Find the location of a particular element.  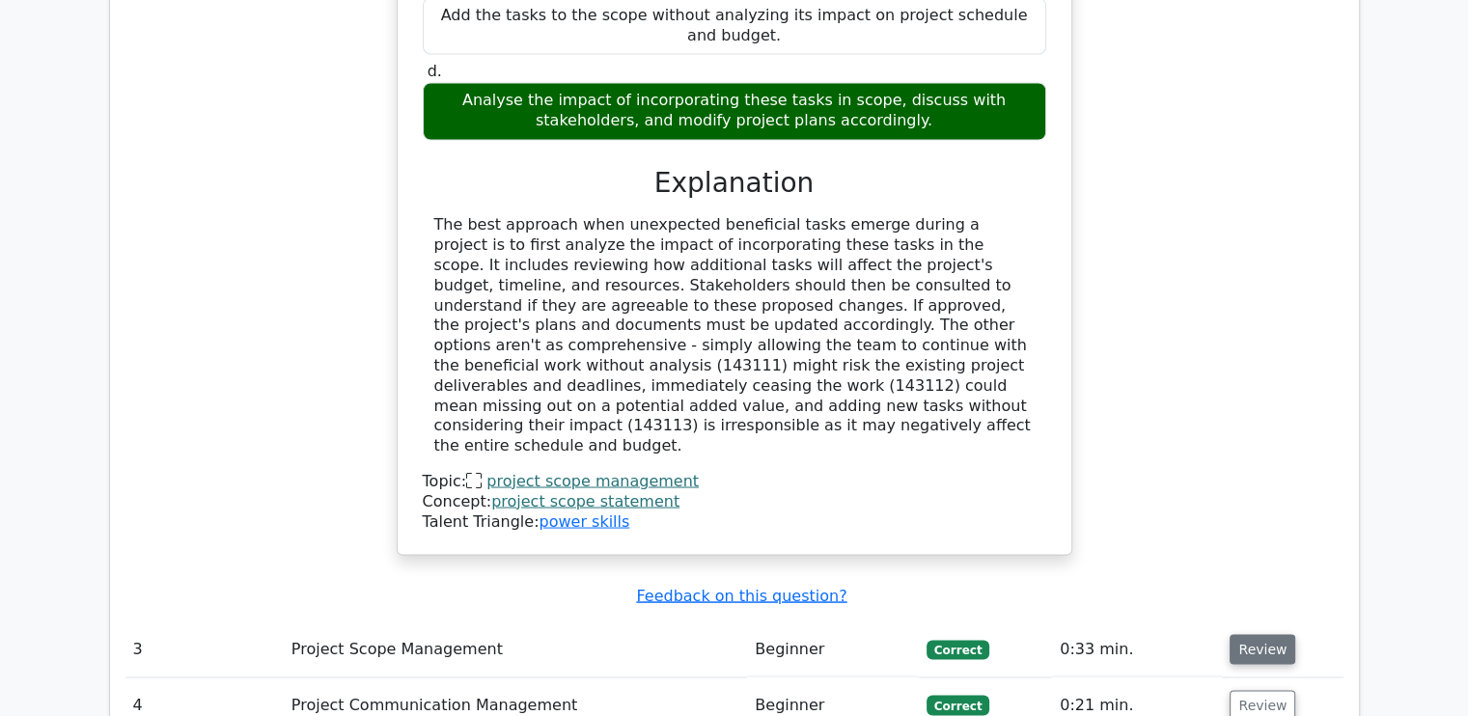

a: Feedback on this question? is located at coordinates (741, 594).